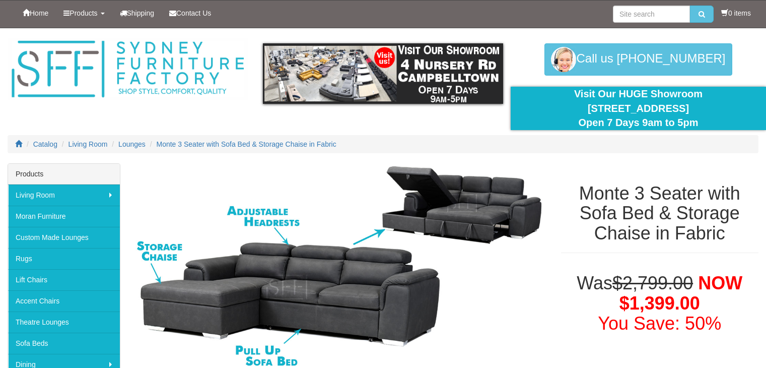 Image resolution: width=766 pixels, height=368 pixels. I want to click on span: Shipping, so click(140, 13).